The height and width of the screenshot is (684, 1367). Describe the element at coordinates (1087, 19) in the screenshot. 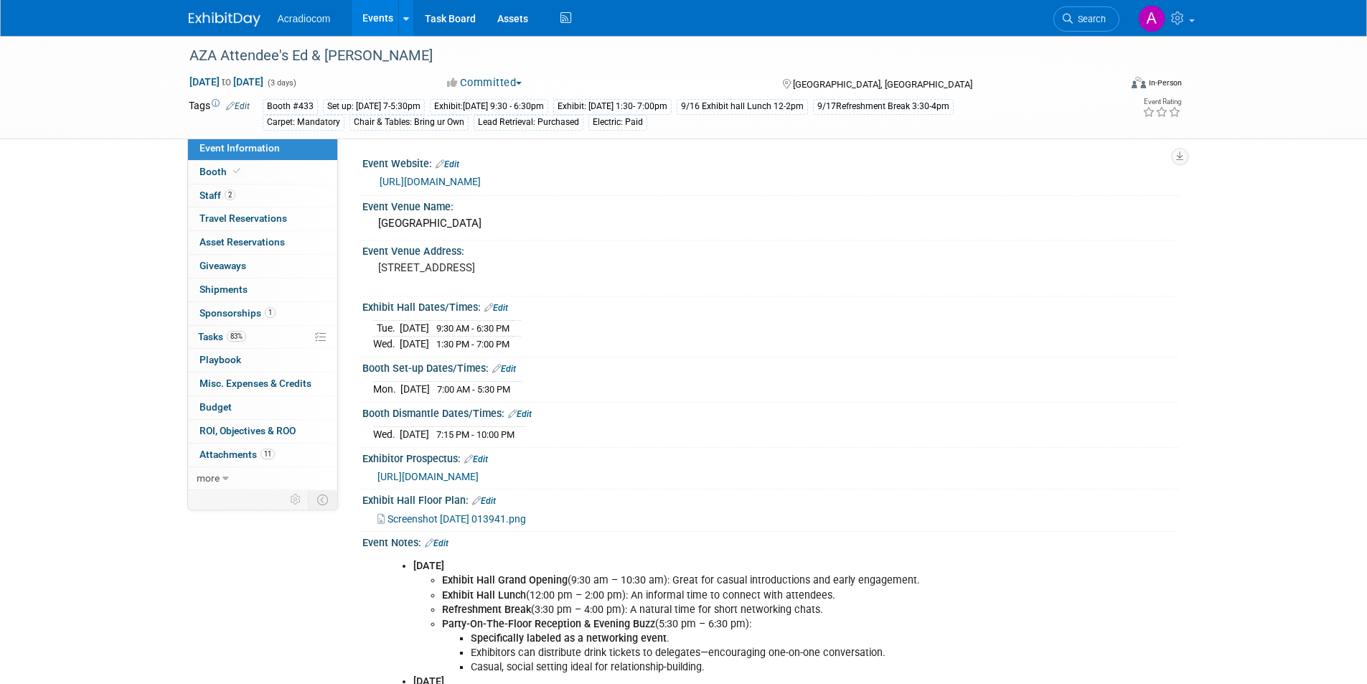

I see `a: Search` at that location.